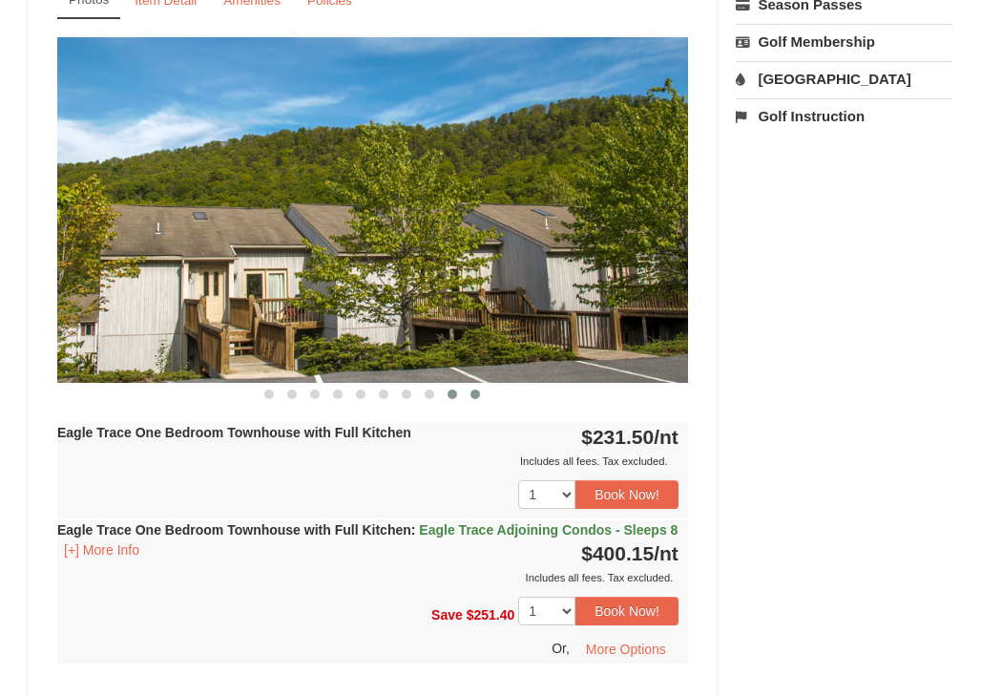 Image resolution: width=981 pixels, height=697 pixels. What do you see at coordinates (101, 550) in the screenshot?
I see `button: [+] More Info` at bounding box center [101, 550].